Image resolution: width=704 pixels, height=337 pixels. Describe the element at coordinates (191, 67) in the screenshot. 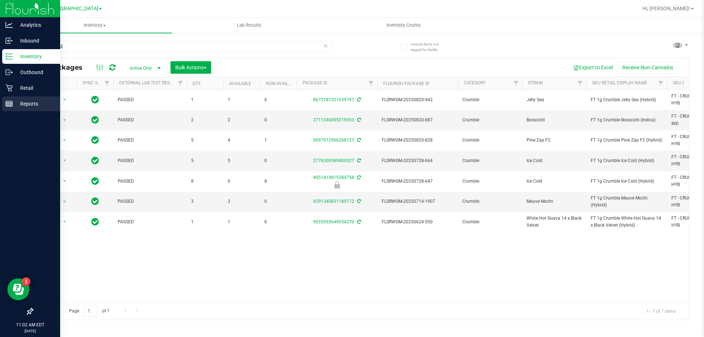

I see `button: Bulk Actions` at that location.